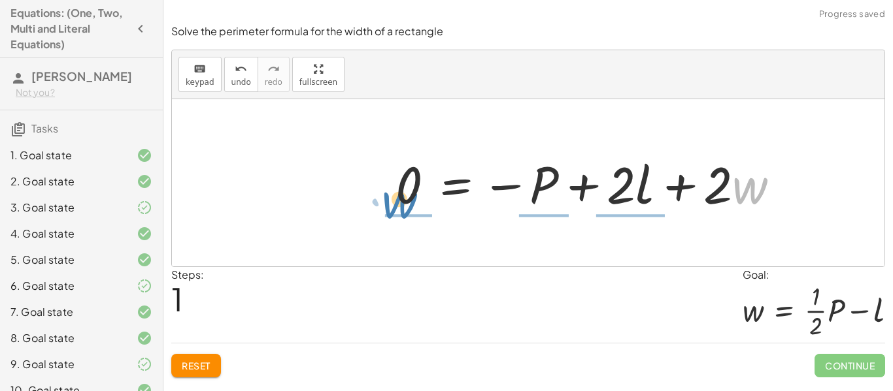  I want to click on span: Tasks, so click(44, 128).